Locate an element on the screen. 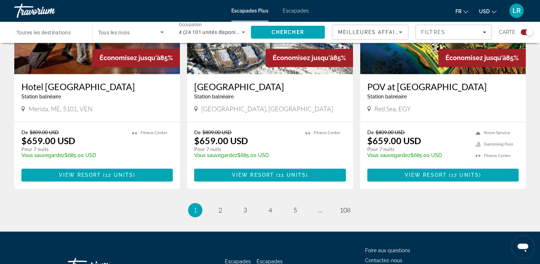 The height and width of the screenshot is (264, 540). span: Occupation is located at coordinates (190, 25).